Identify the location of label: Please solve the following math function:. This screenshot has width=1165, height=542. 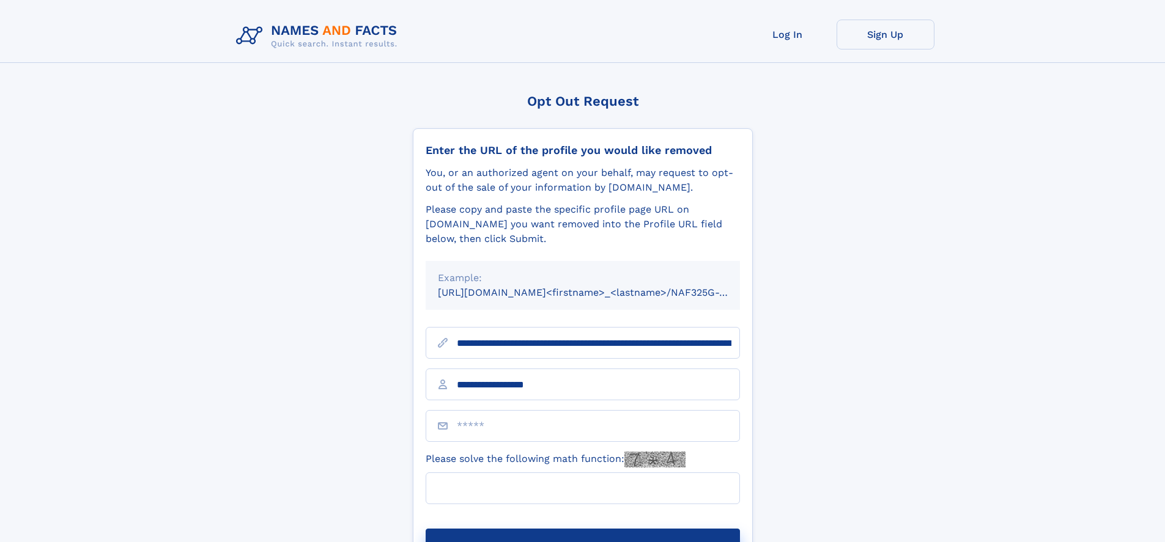
(555, 460).